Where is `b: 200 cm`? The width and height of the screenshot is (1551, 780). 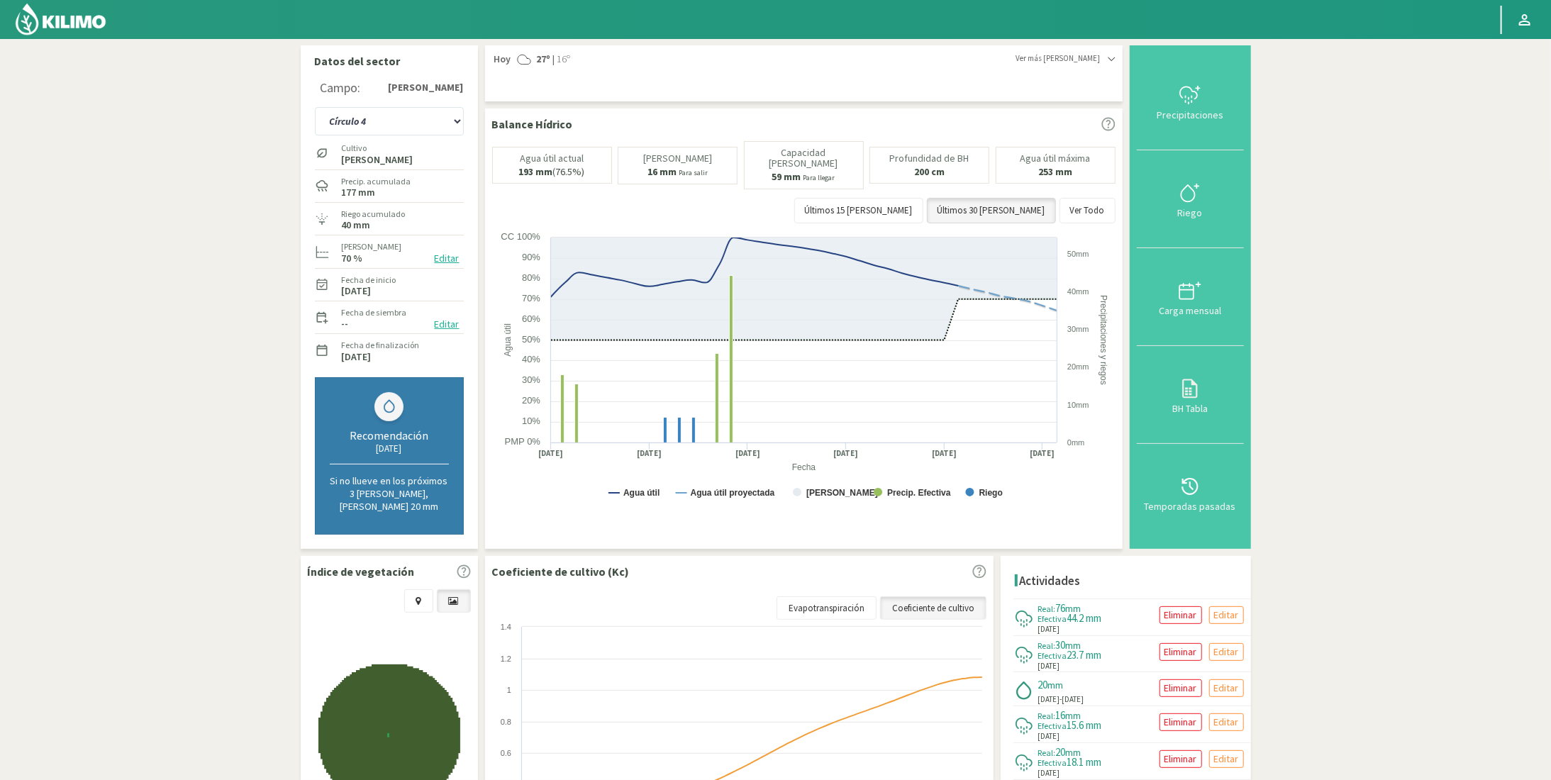 b: 200 cm is located at coordinates (929, 172).